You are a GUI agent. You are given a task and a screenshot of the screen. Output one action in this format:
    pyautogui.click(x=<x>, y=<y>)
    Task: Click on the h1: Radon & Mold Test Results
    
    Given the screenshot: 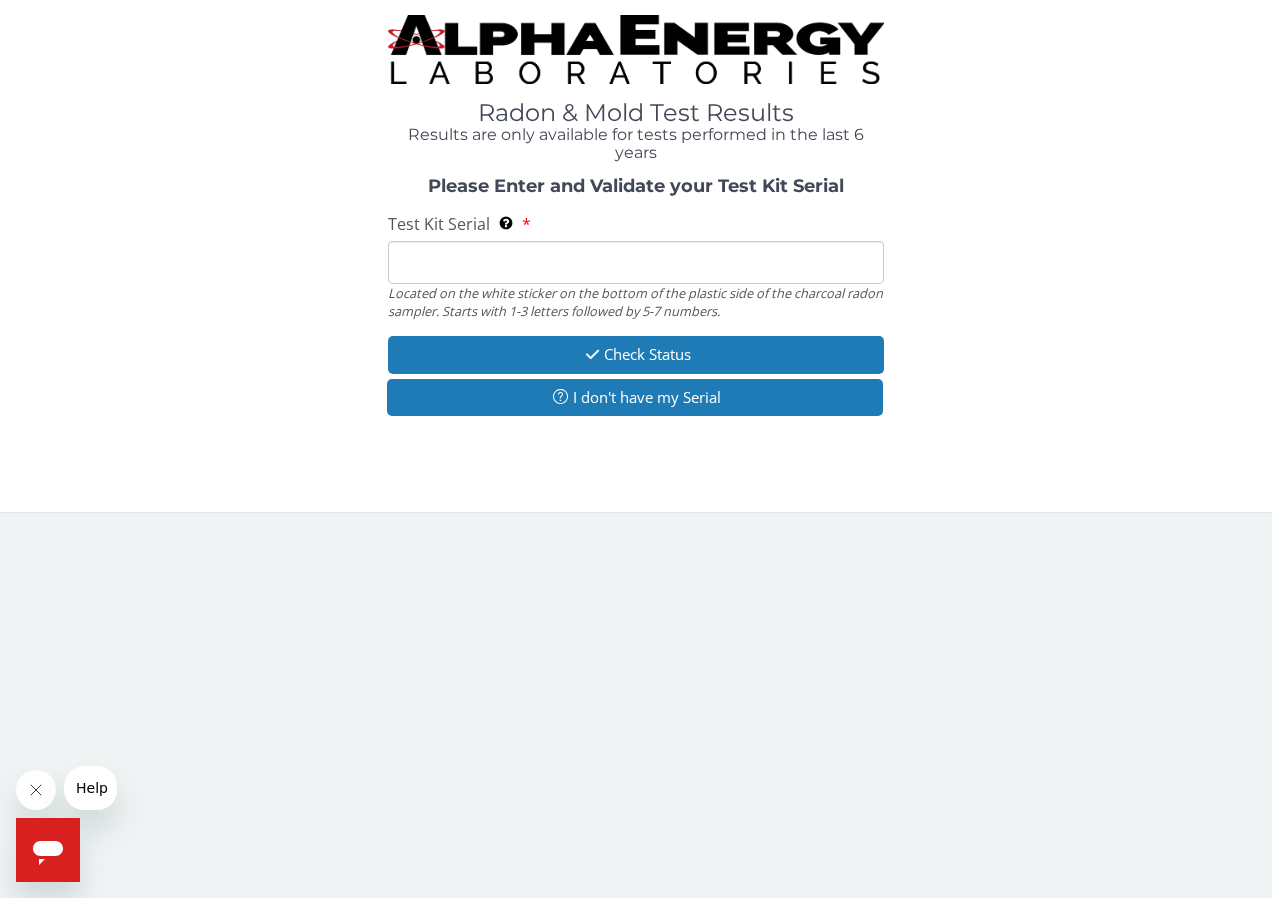 What is the action you would take?
    pyautogui.click(x=636, y=113)
    